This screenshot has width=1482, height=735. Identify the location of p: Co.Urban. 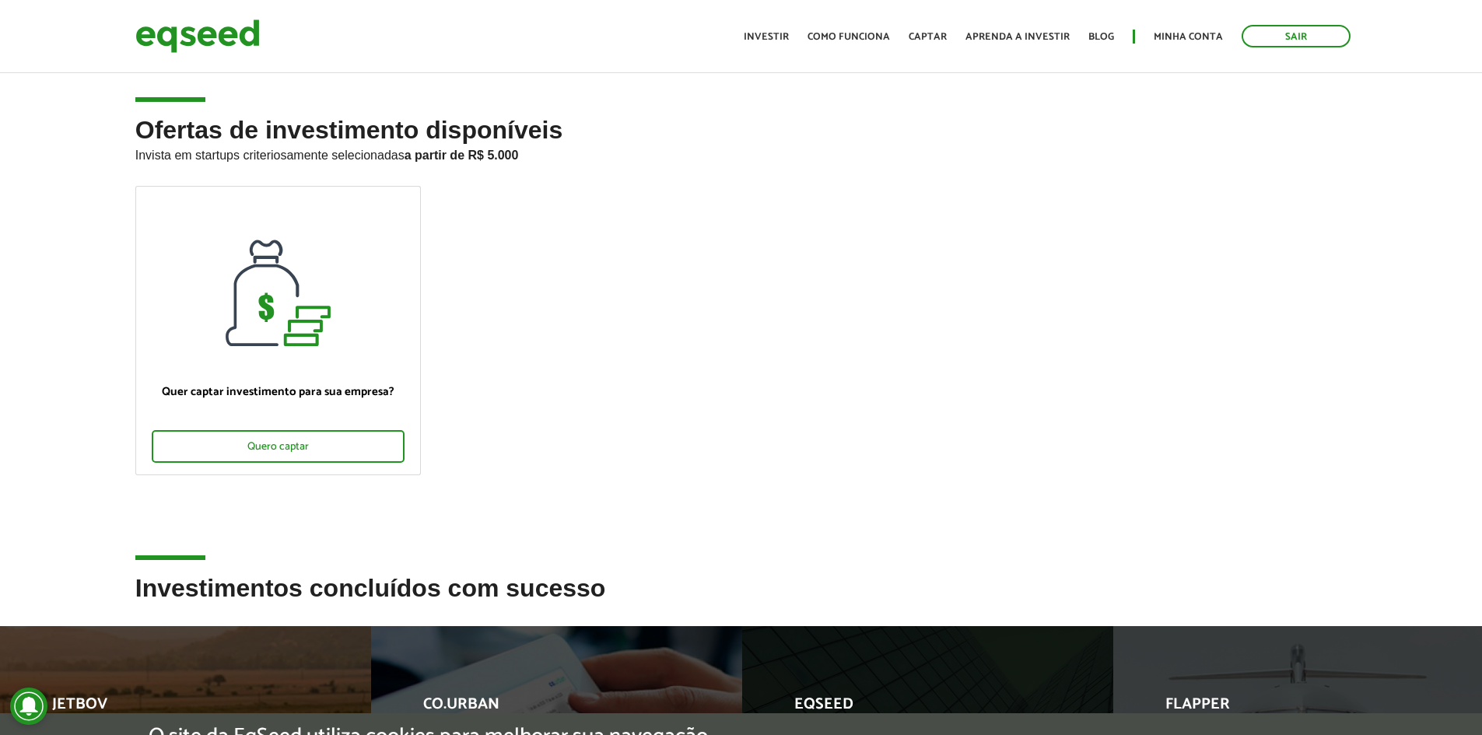
(544, 709).